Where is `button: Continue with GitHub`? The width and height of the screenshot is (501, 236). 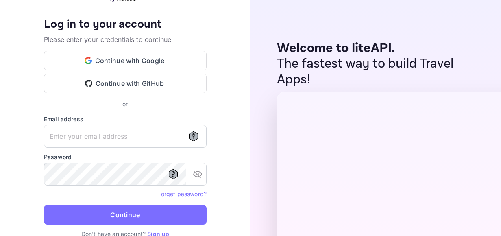
button: Continue with GitHub is located at coordinates (125, 83).